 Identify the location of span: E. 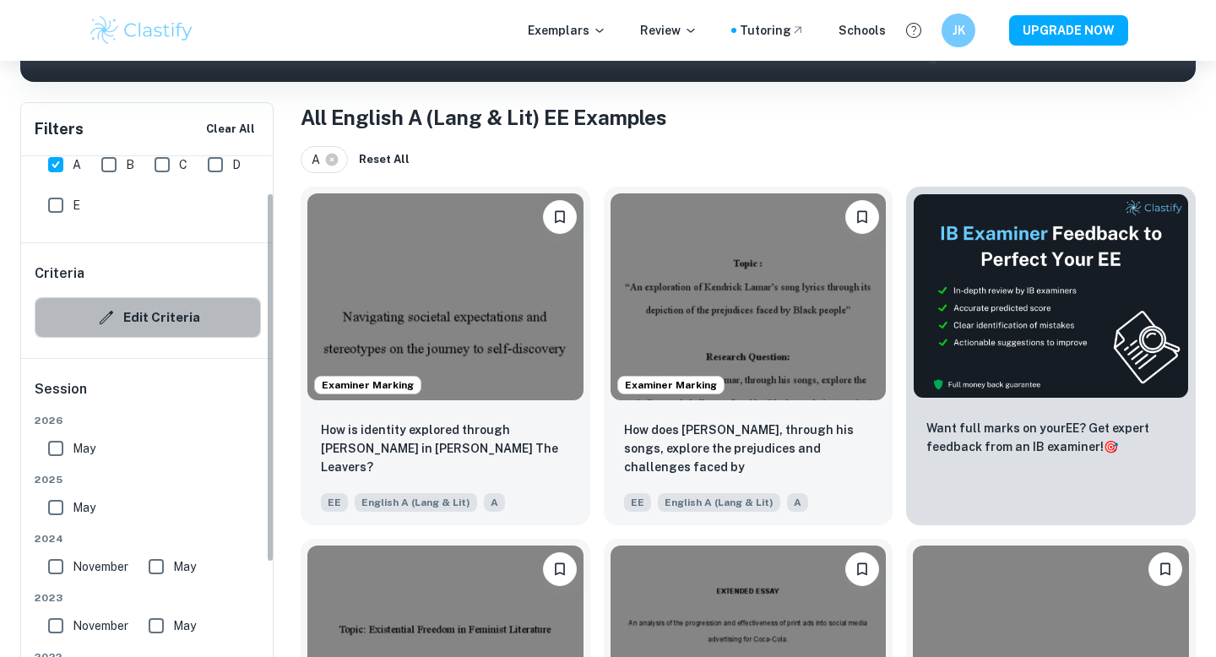
(76, 205).